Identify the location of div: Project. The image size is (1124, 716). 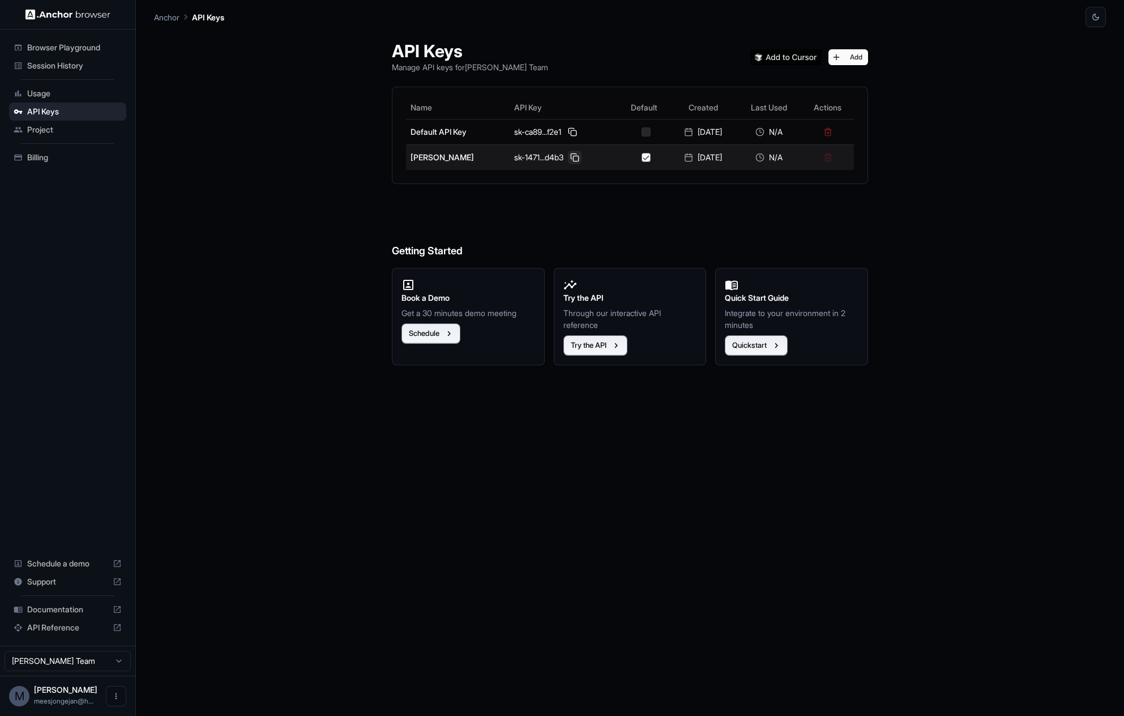
(67, 130).